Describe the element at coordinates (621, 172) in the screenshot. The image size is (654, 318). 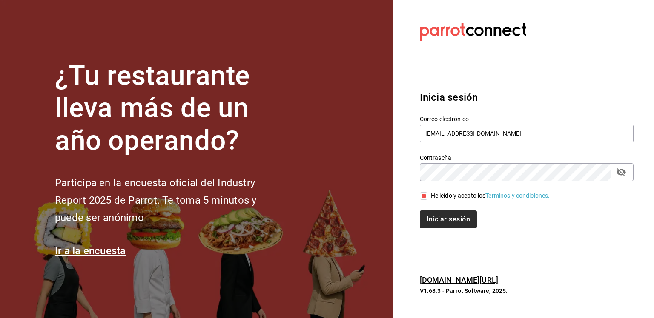
I see `button: passwordField` at that location.